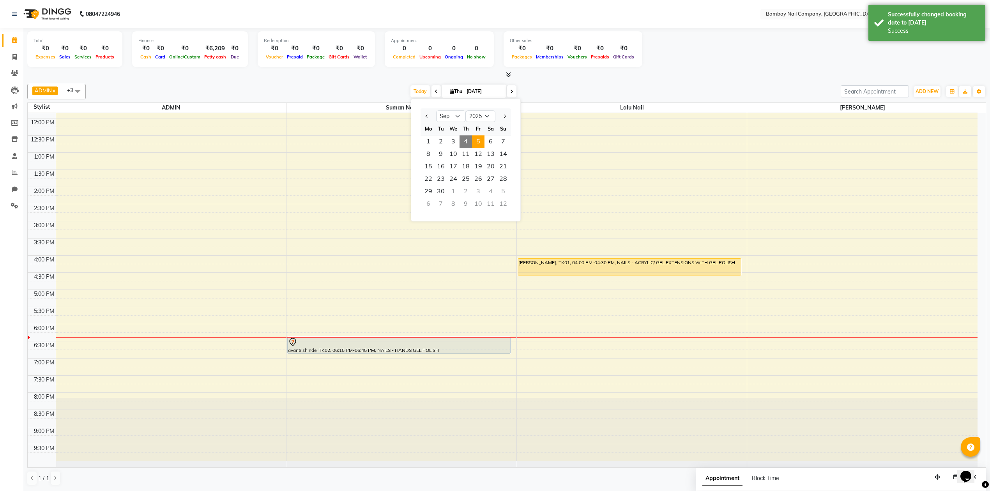 This screenshot has height=491, width=990. Describe the element at coordinates (215, 57) in the screenshot. I see `span: Petty cash` at that location.